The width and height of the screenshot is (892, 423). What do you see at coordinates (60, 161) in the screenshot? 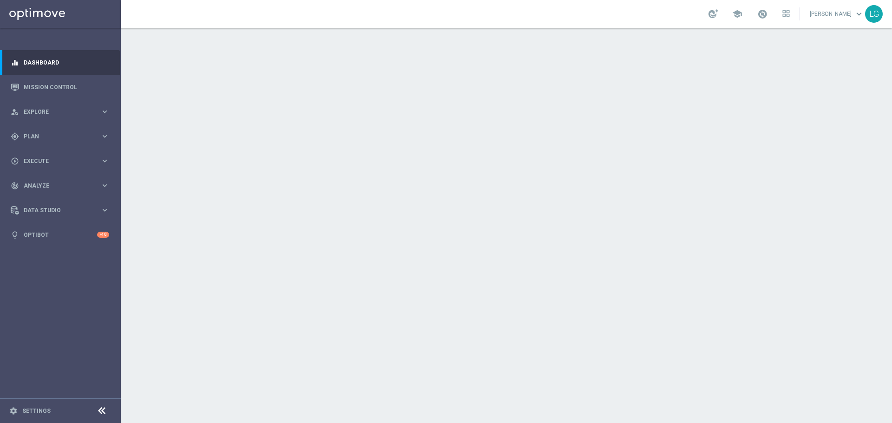
I see `div: play_circle_outline Execute keyboard_arrow_right` at bounding box center [60, 161].